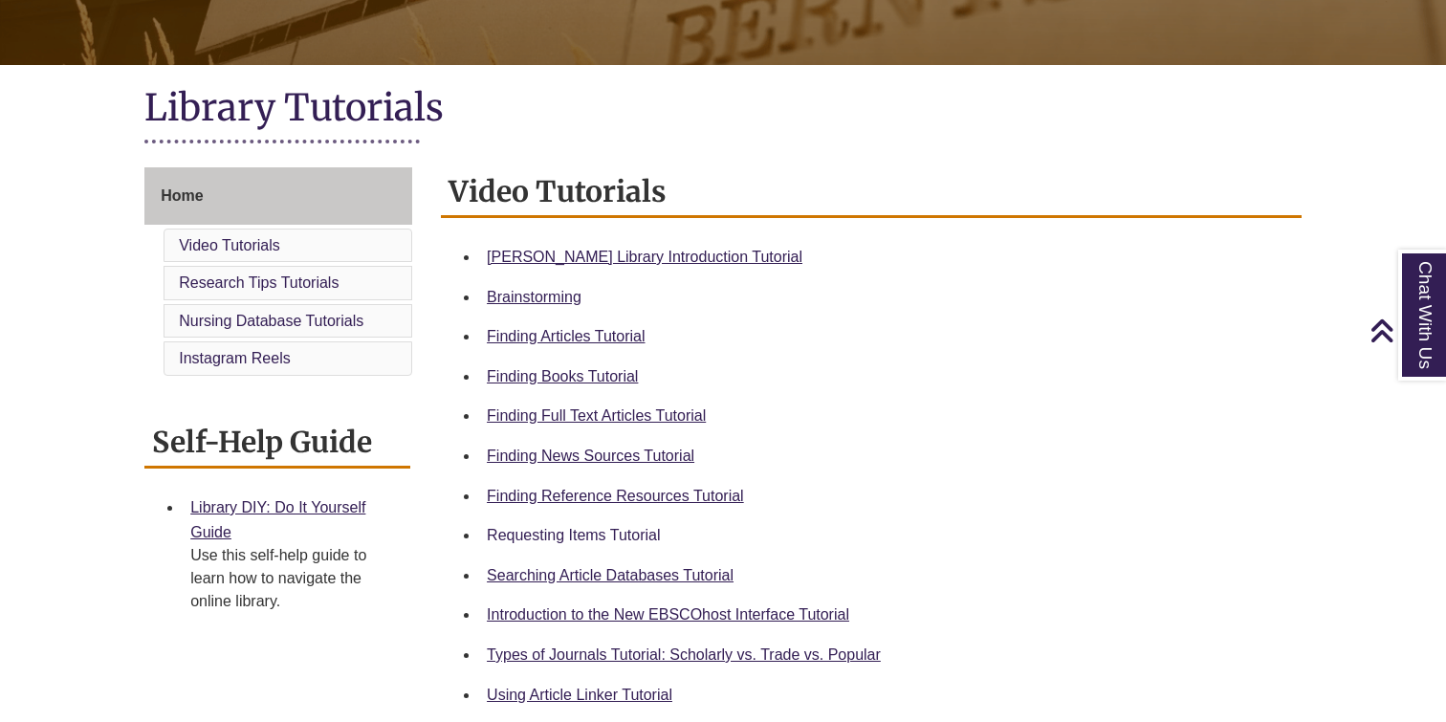 The image size is (1446, 722). Describe the element at coordinates (1405, 330) in the screenshot. I see `a: Back to Top` at that location.